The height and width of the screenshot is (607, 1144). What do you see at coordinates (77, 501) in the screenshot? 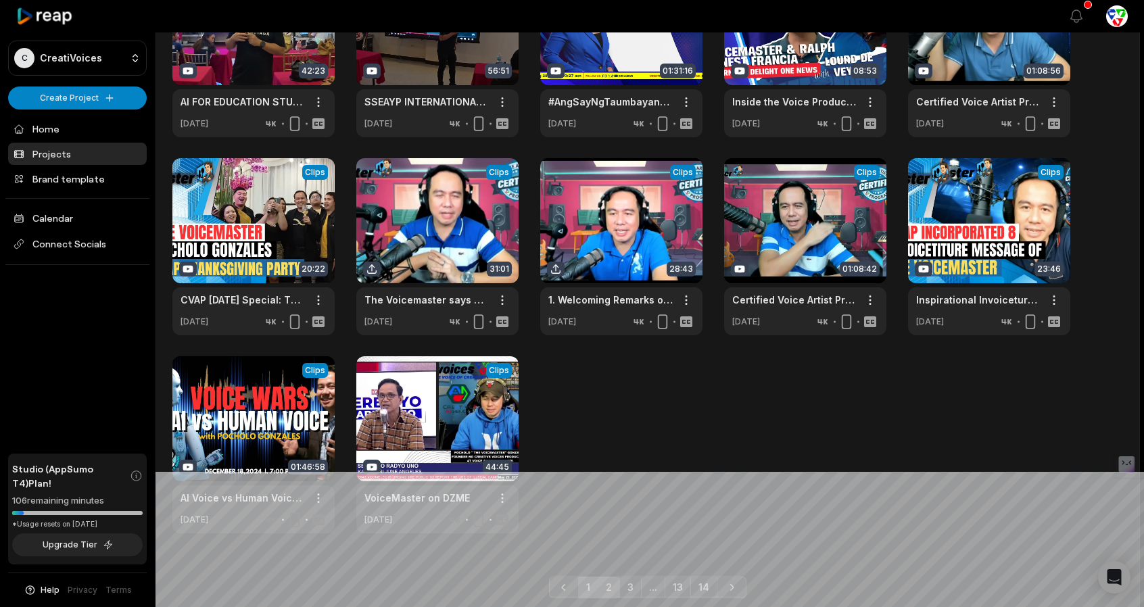
I see `div: 106 remaining minutes` at bounding box center [77, 501].